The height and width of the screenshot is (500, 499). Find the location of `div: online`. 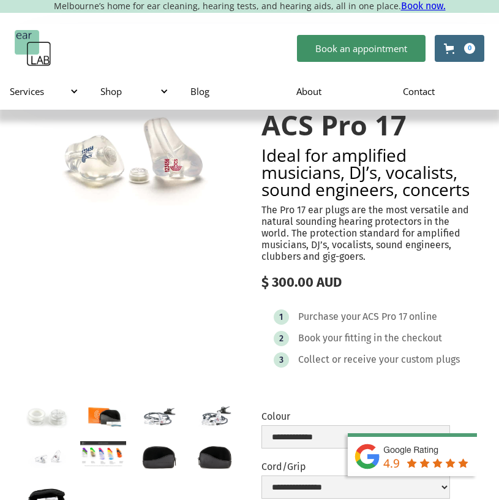

div: online is located at coordinates (423, 317).